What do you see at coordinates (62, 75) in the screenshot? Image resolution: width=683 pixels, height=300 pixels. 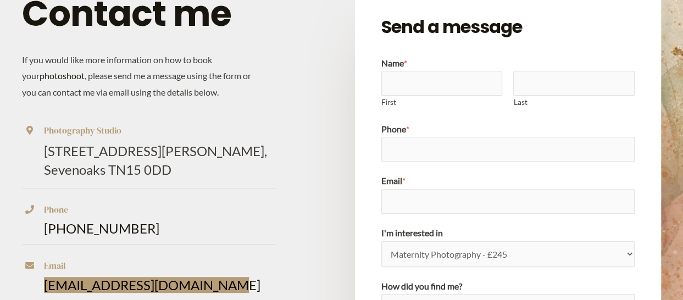 I see `a: photoshoot` at bounding box center [62, 75].